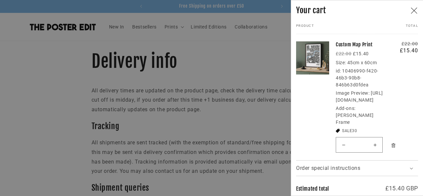 This screenshot has width=423, height=196. Describe the element at coordinates (362, 131) in the screenshot. I see `ul: Discount` at that location.